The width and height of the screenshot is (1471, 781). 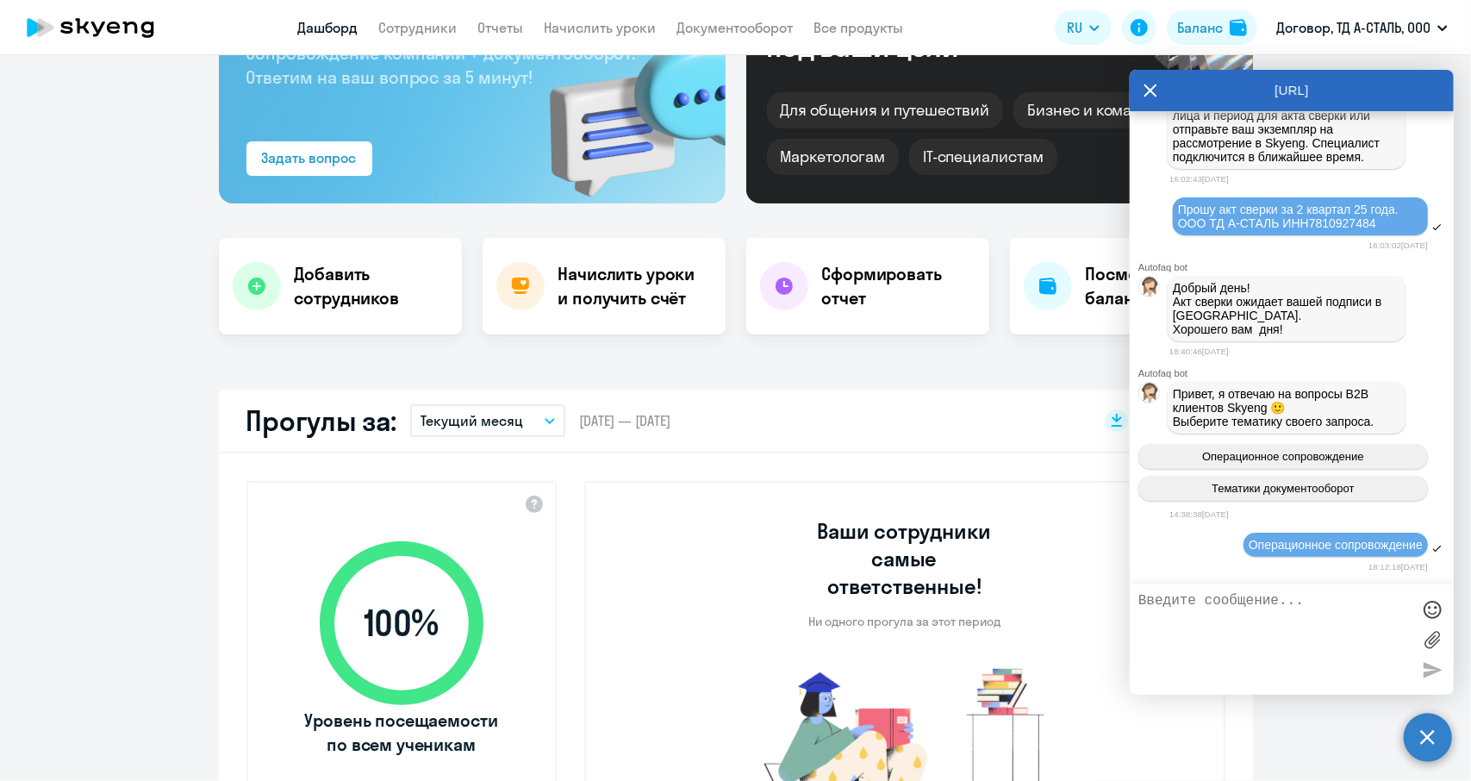 I want to click on button: Задать вопрос, so click(x=309, y=159).